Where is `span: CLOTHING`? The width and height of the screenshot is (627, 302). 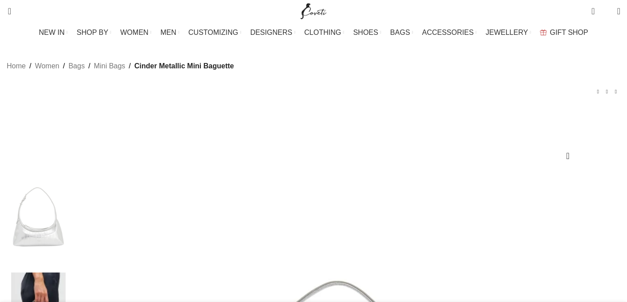 span: CLOTHING is located at coordinates (323, 32).